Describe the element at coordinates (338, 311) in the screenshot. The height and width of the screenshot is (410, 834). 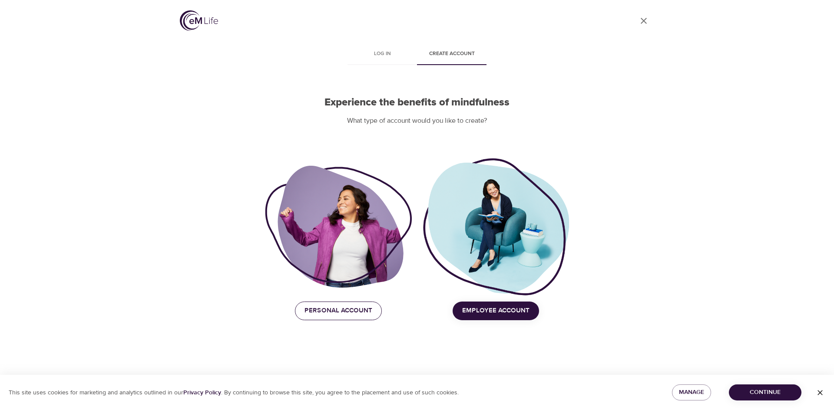
I see `span: Personal Account` at that location.